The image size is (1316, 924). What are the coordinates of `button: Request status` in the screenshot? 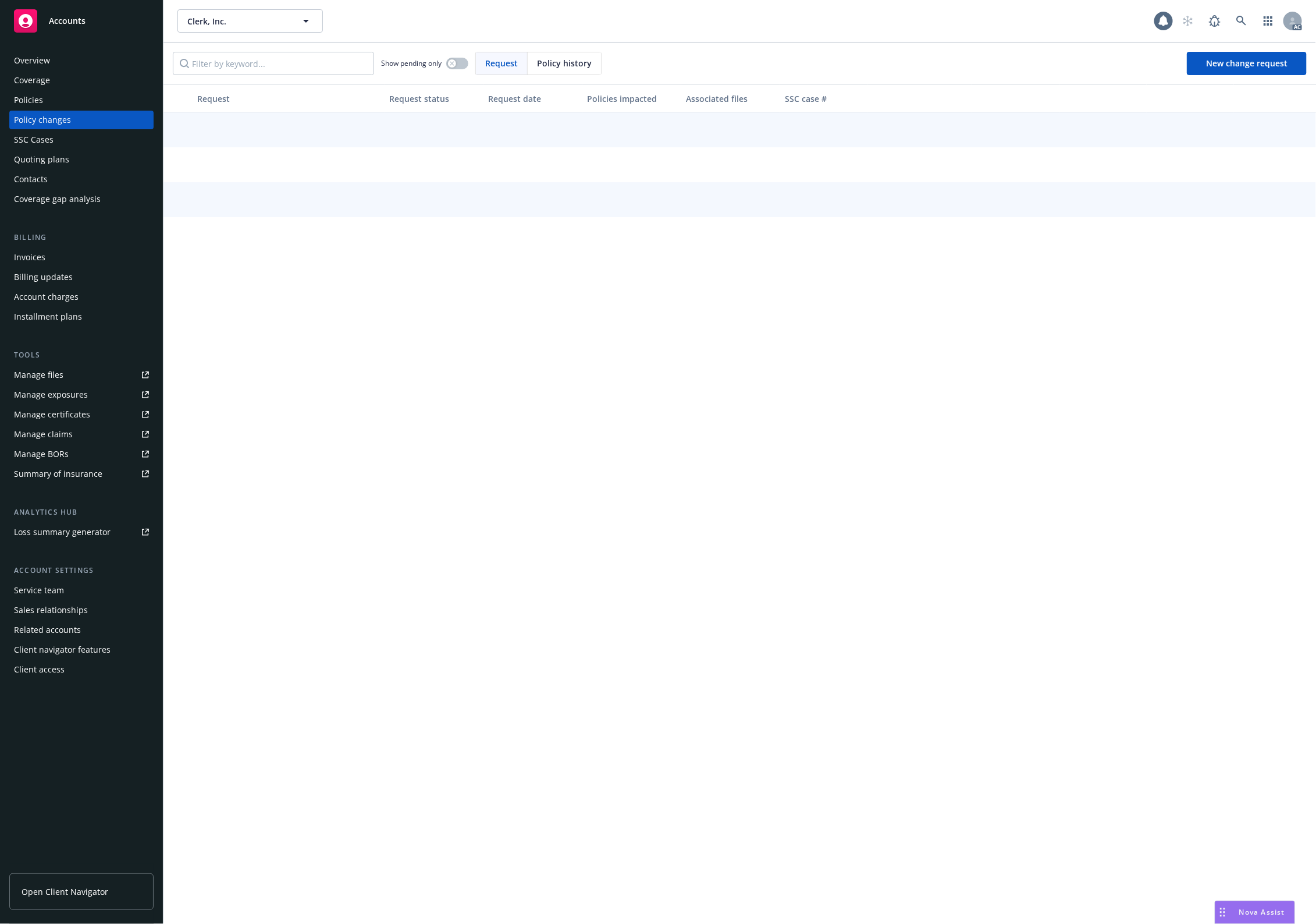 It's located at (434, 98).